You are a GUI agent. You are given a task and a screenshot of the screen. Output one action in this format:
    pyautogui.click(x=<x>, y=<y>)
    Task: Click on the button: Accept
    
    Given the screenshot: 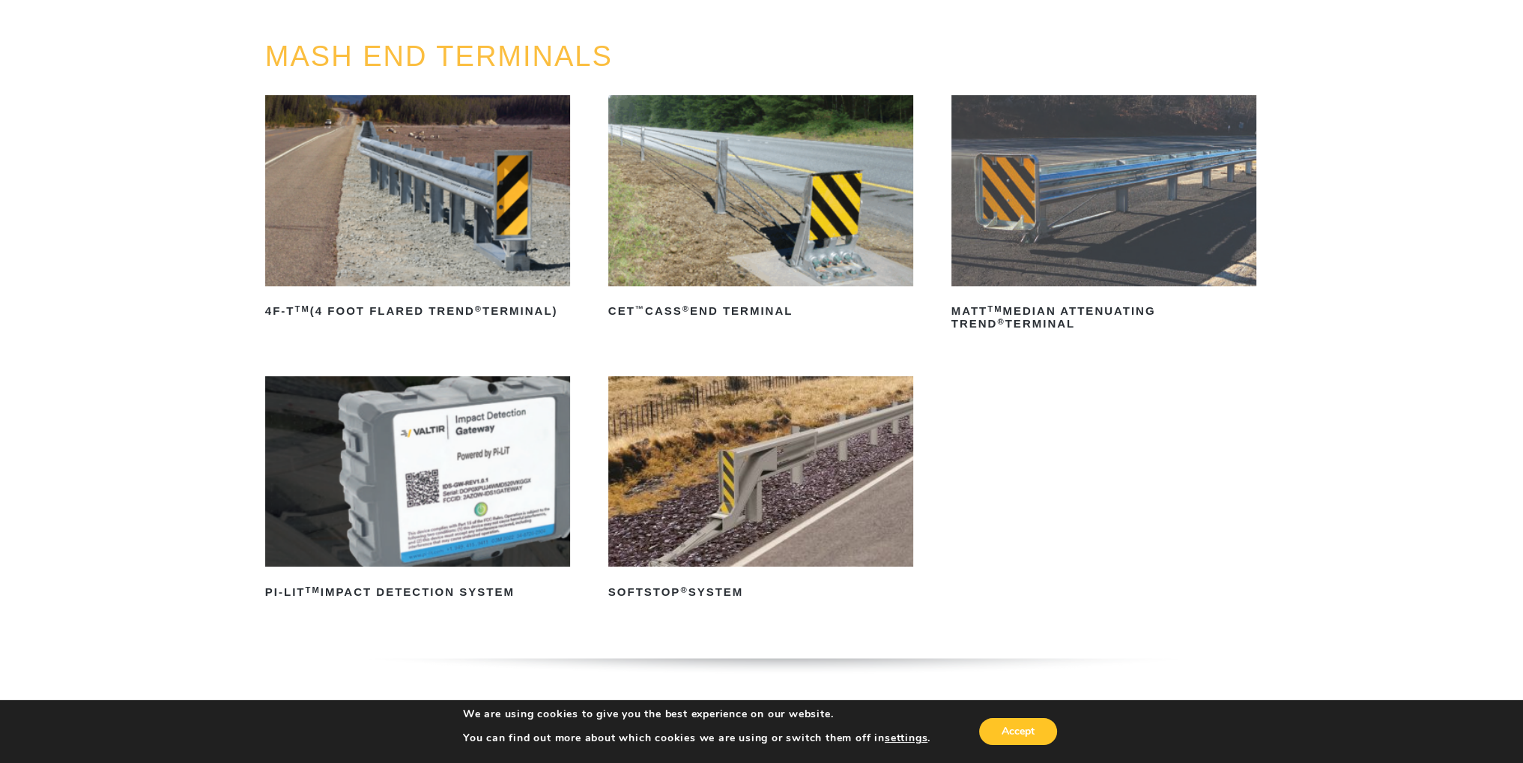 What is the action you would take?
    pyautogui.click(x=1018, y=731)
    